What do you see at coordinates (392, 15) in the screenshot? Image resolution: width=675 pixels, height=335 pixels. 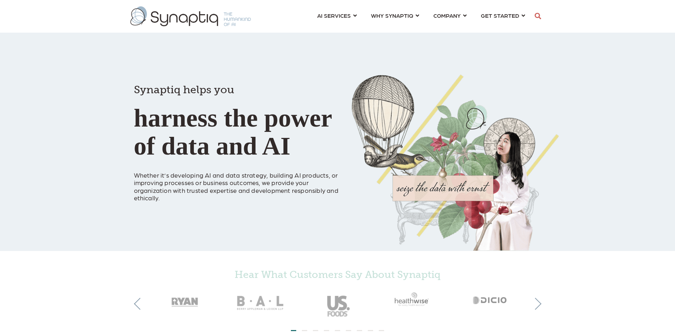 I see `span: WHY SYNAPTIQ` at bounding box center [392, 15].